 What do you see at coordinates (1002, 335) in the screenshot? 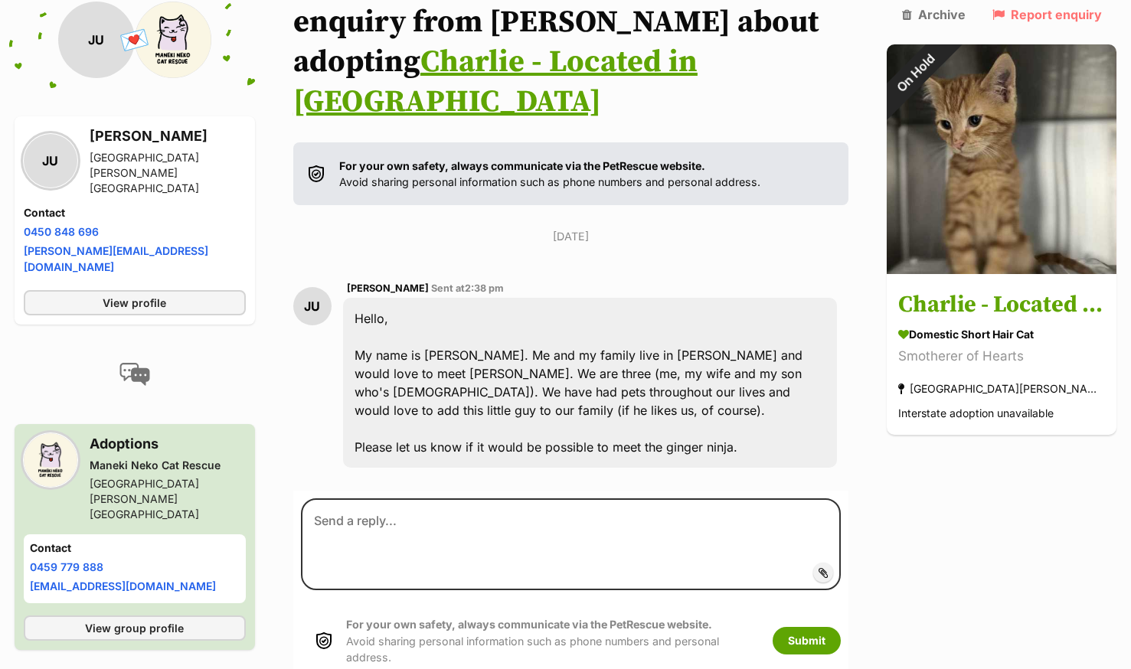
I see `div: Domestic Short Hair Cat` at bounding box center [1002, 335].